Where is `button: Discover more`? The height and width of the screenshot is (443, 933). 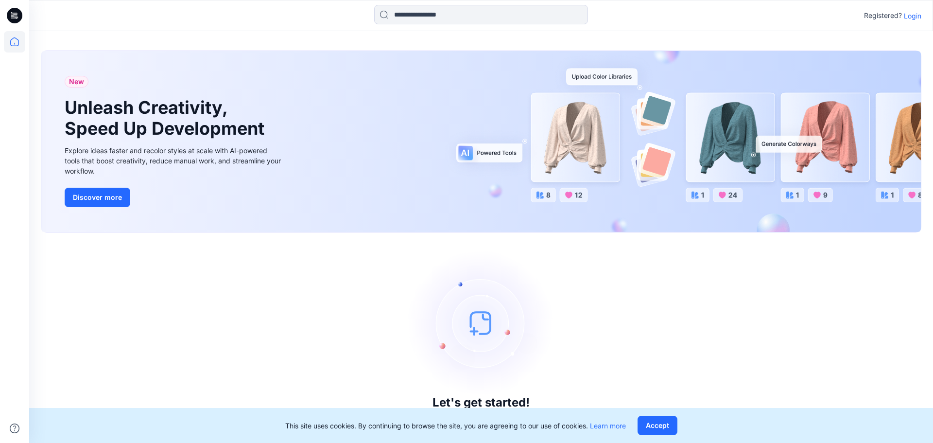 button: Discover more is located at coordinates (97, 197).